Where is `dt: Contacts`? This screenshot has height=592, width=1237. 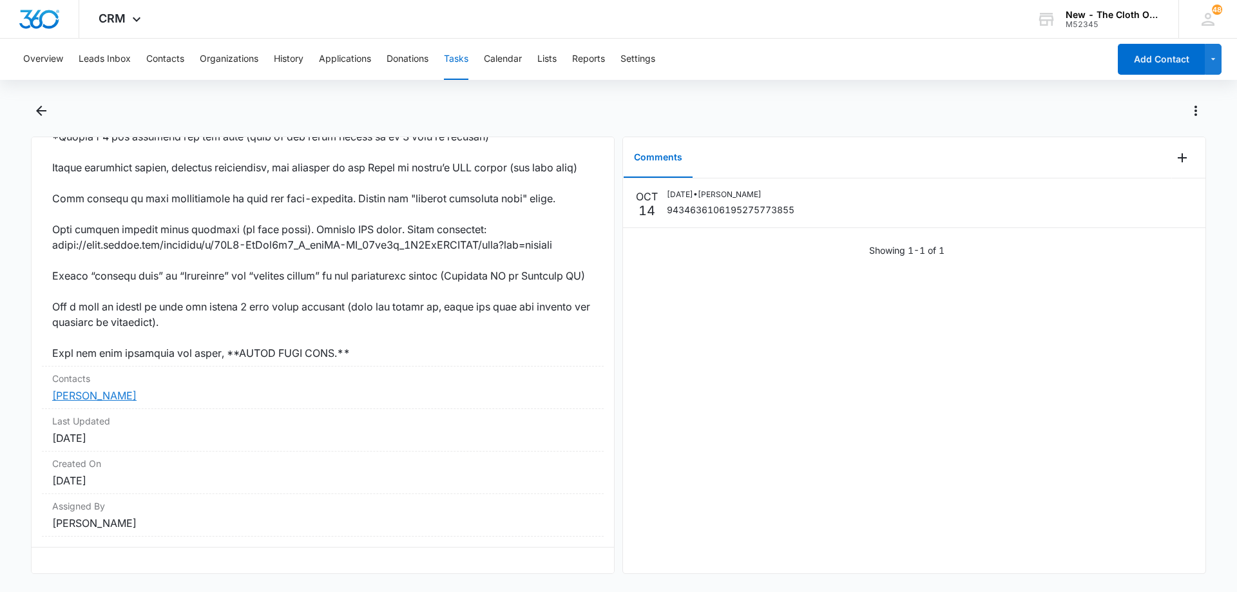
dt: Contacts is located at coordinates (323, 378).